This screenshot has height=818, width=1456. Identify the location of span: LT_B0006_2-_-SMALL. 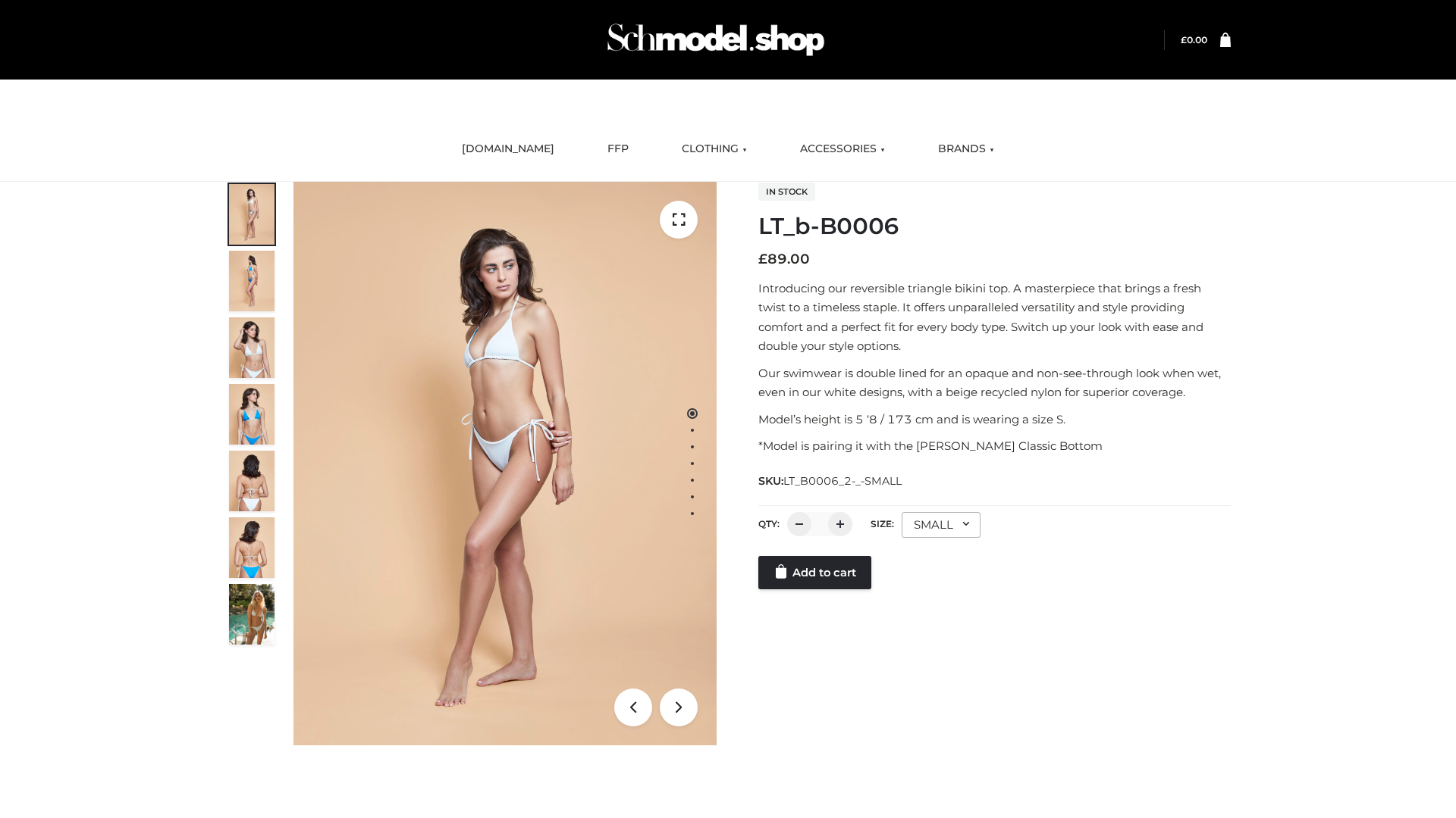
(842, 481).